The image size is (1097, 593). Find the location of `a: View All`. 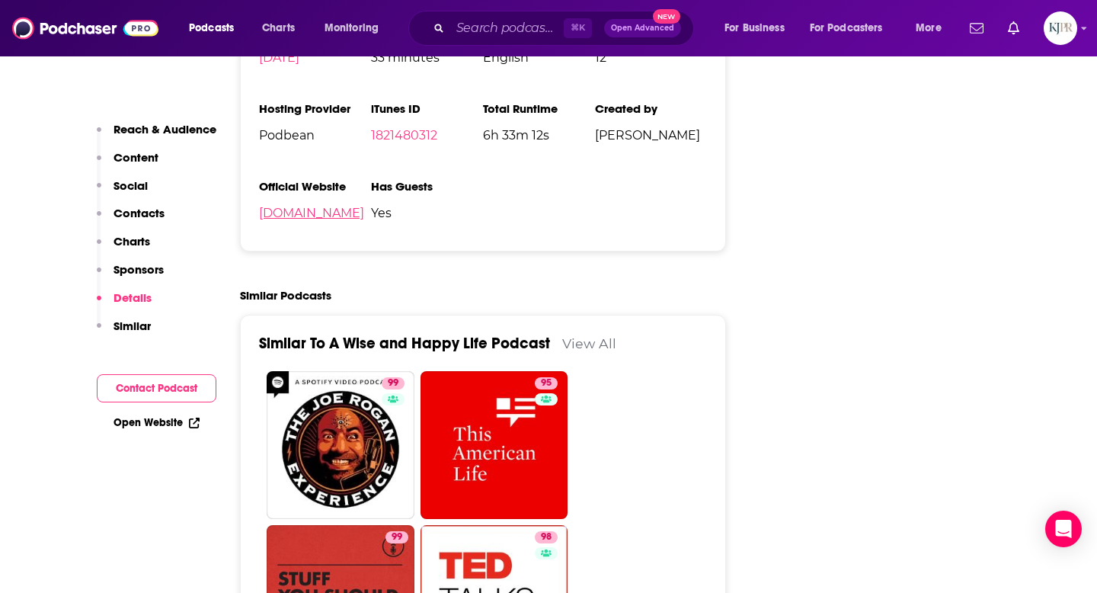

a: View All is located at coordinates (589, 343).